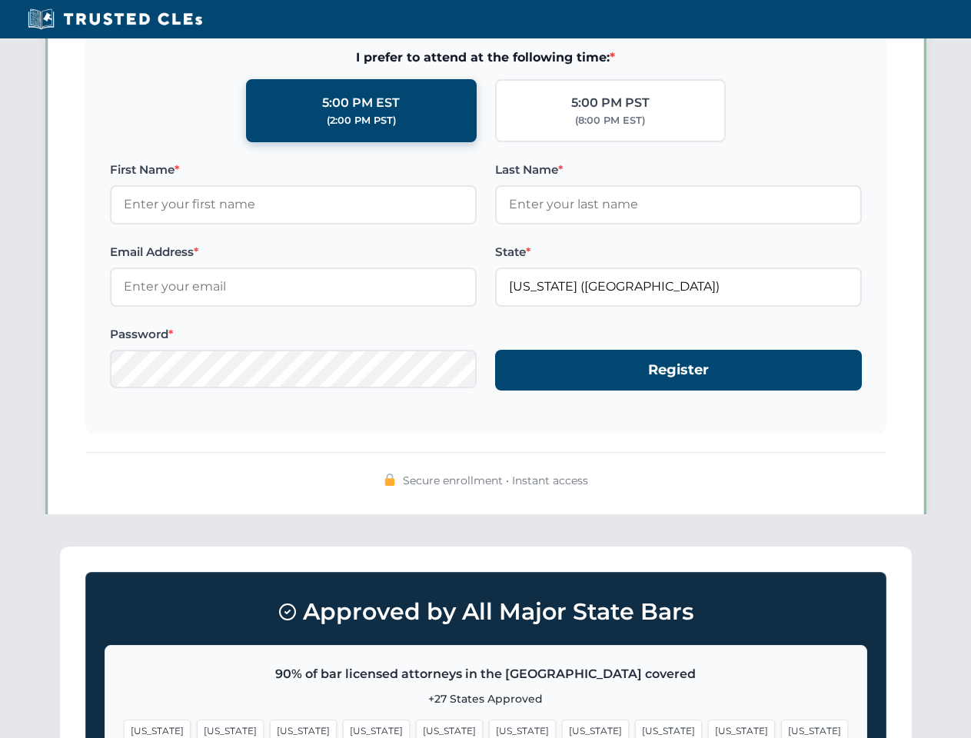 This screenshot has width=971, height=738. Describe the element at coordinates (293, 252) in the screenshot. I see `label: Email Address` at that location.